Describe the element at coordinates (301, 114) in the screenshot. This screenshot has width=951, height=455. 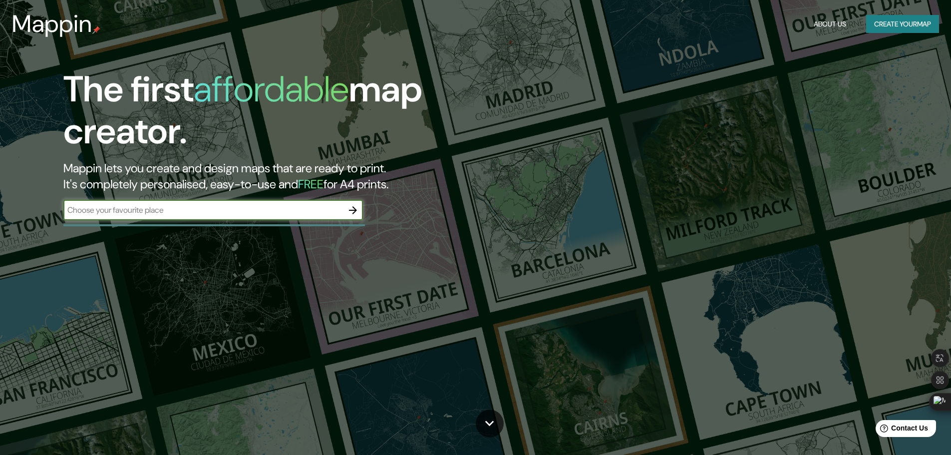
I see `h1: The first map creator.` at that location.